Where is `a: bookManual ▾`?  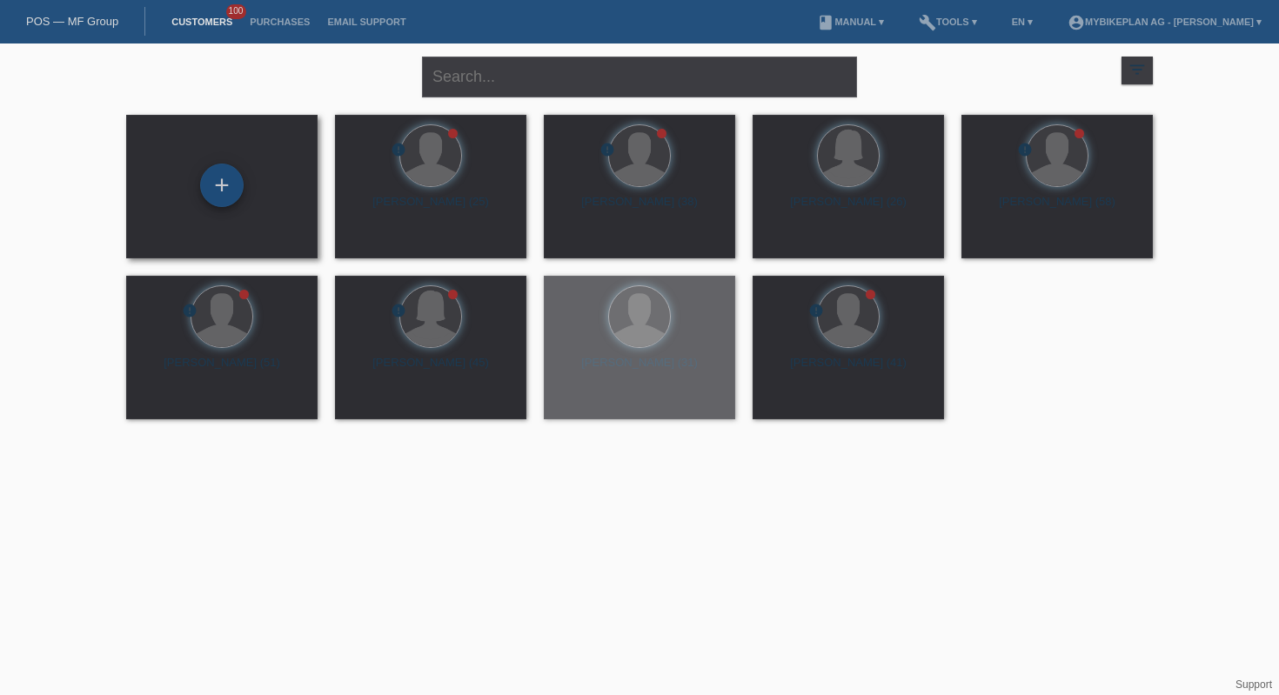
a: bookManual ▾ is located at coordinates (850, 22).